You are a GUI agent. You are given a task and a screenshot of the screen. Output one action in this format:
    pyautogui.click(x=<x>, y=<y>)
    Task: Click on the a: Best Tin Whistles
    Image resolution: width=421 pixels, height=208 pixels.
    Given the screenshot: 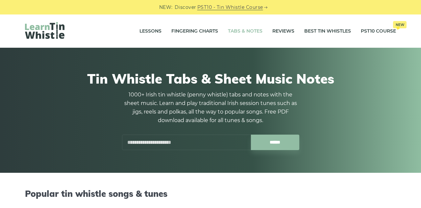 What is the action you would take?
    pyautogui.click(x=327, y=31)
    